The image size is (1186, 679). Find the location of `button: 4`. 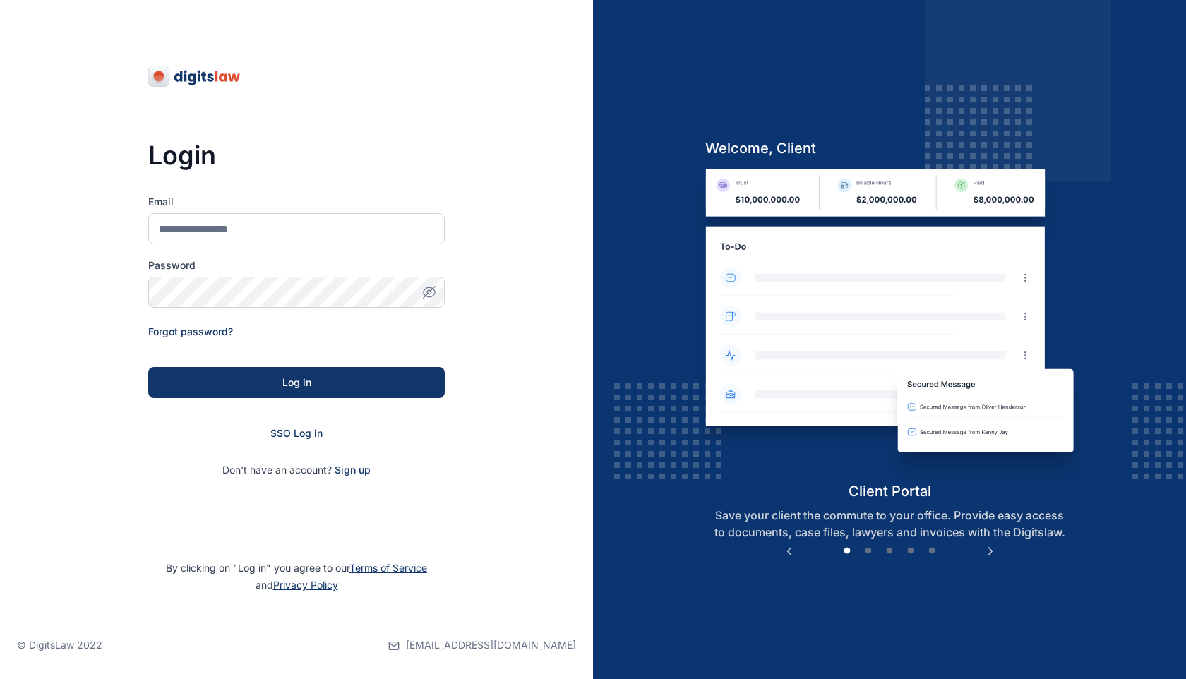

button: 4 is located at coordinates (911, 551).